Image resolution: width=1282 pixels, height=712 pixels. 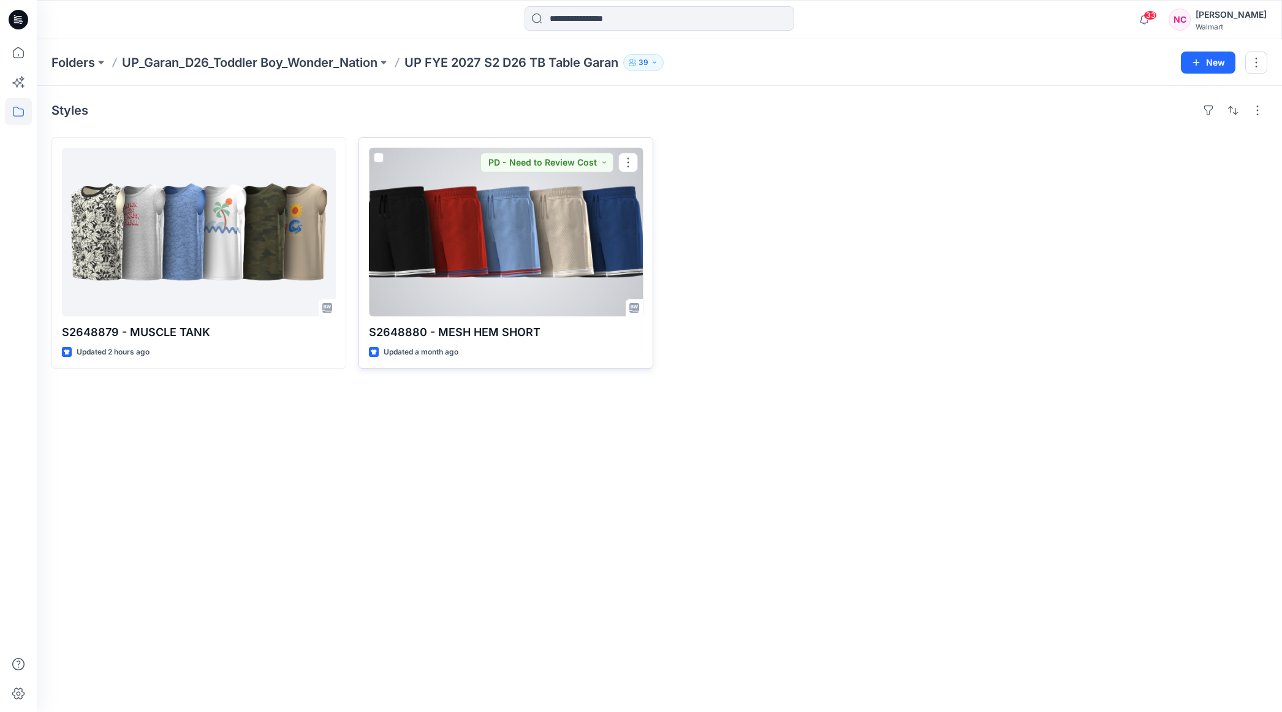 I want to click on p: S2648880 - MESH HEM SHORT, so click(x=506, y=332).